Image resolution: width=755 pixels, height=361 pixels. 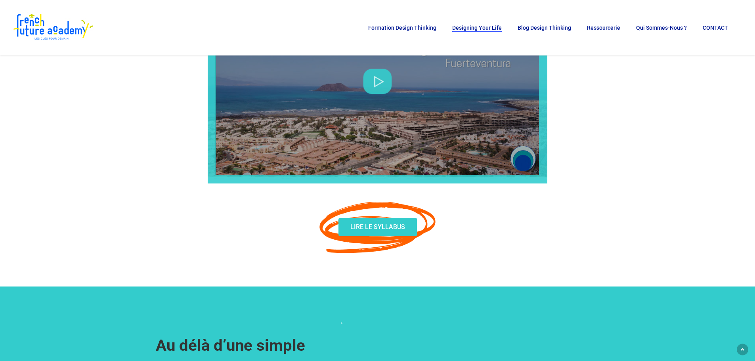 I want to click on a: Ressourcerie, so click(x=604, y=28).